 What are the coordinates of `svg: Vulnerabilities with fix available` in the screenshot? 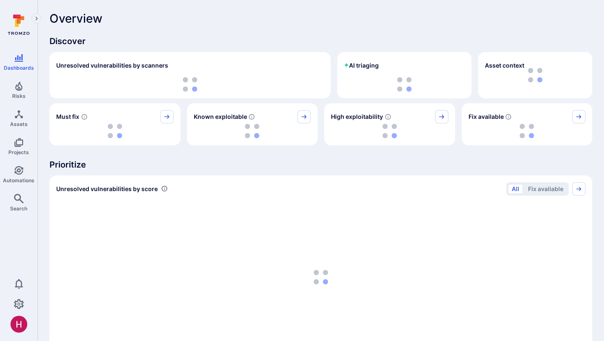 It's located at (508, 117).